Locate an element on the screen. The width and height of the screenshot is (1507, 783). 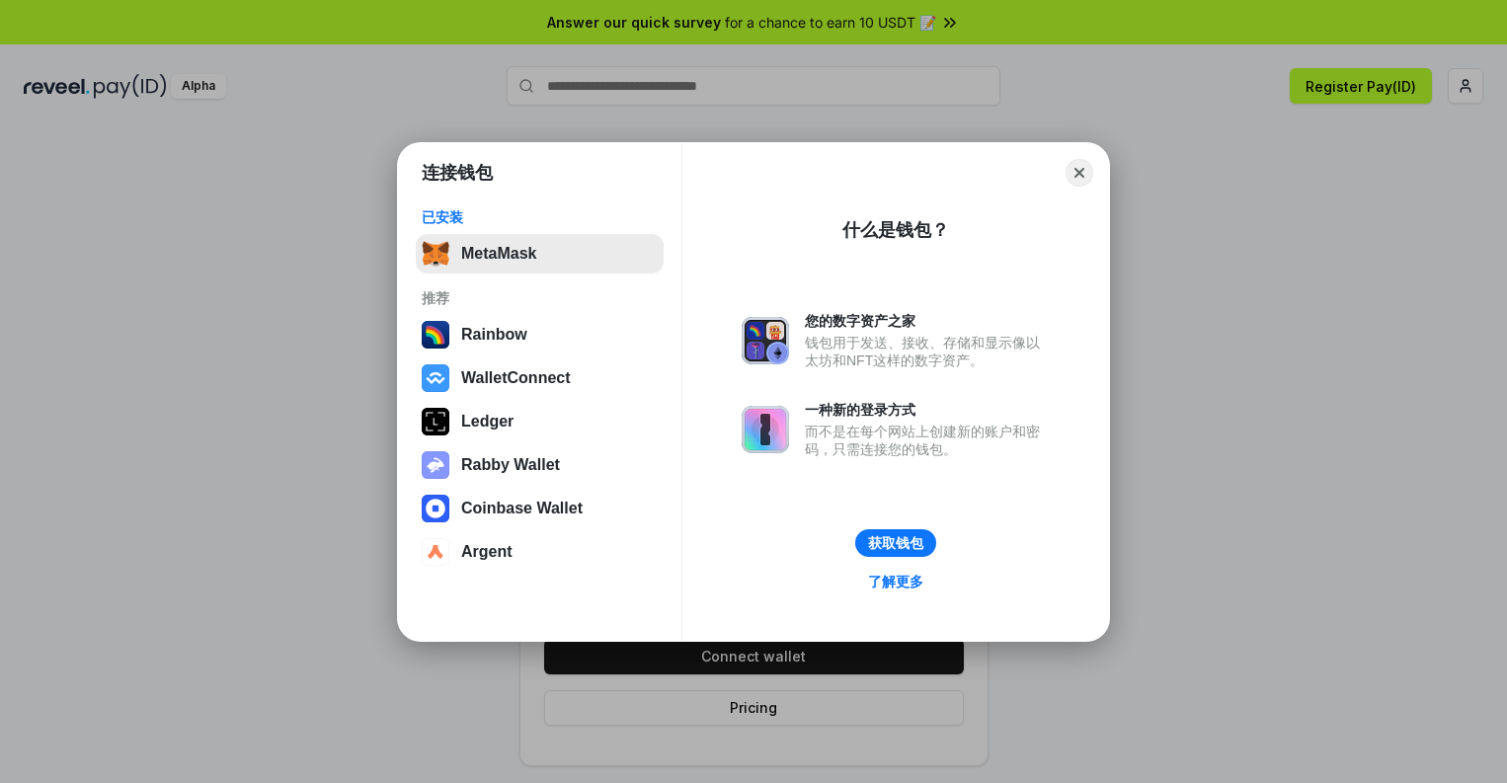
button: WalletConnect is located at coordinates (539, 378).